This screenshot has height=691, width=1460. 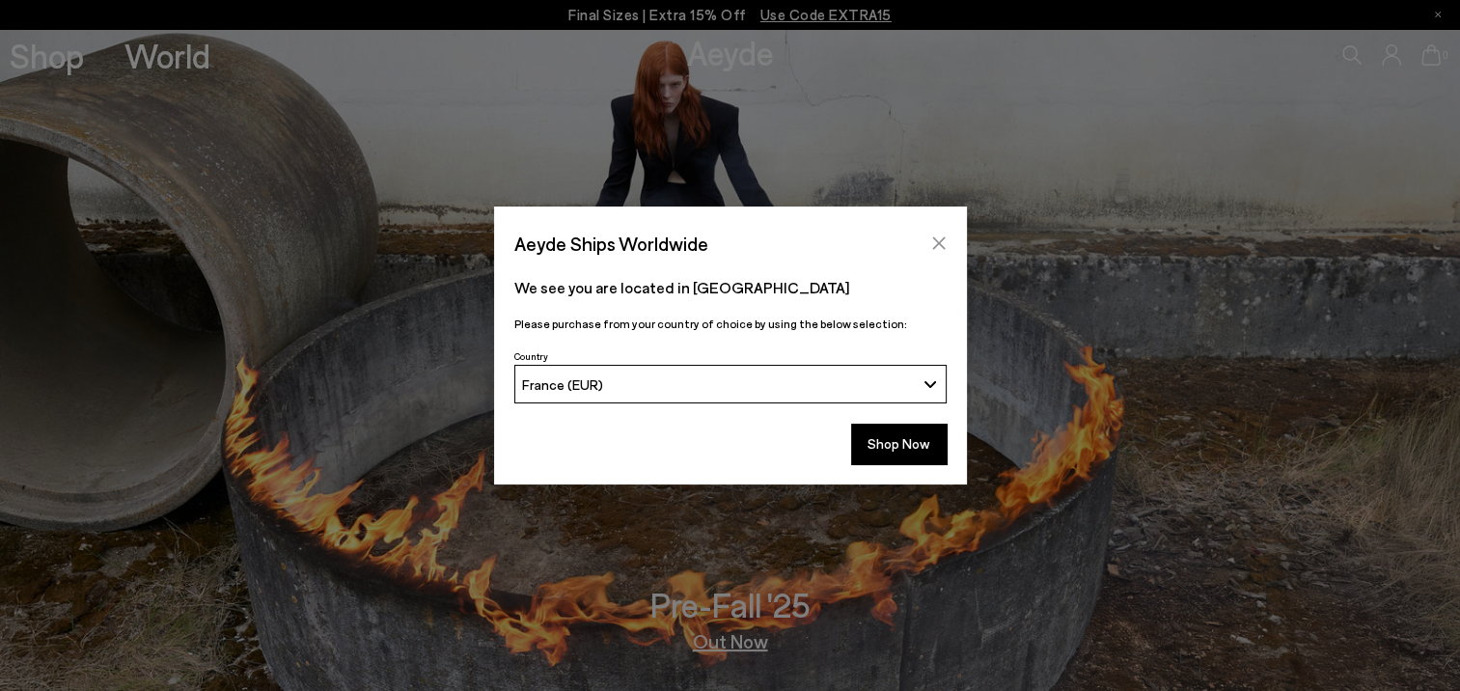 I want to click on button: Shop Now, so click(x=898, y=444).